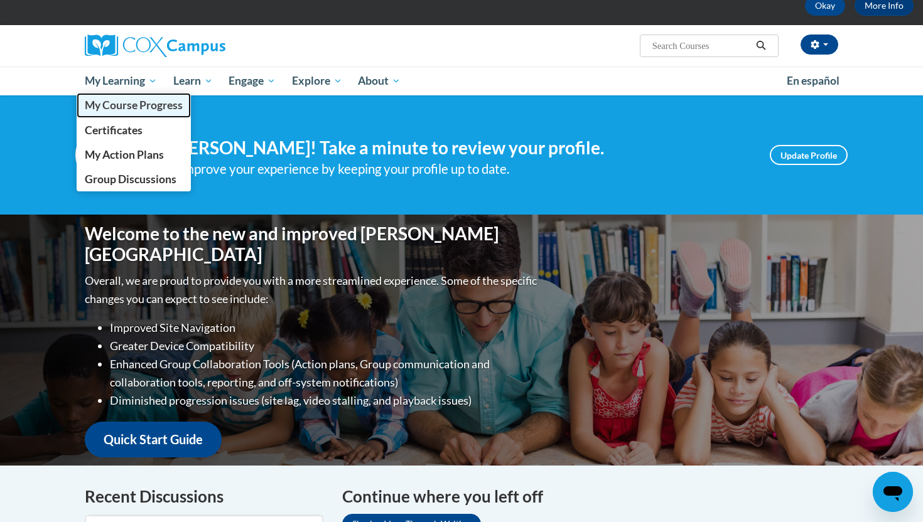  I want to click on button: Account Settings, so click(819, 45).